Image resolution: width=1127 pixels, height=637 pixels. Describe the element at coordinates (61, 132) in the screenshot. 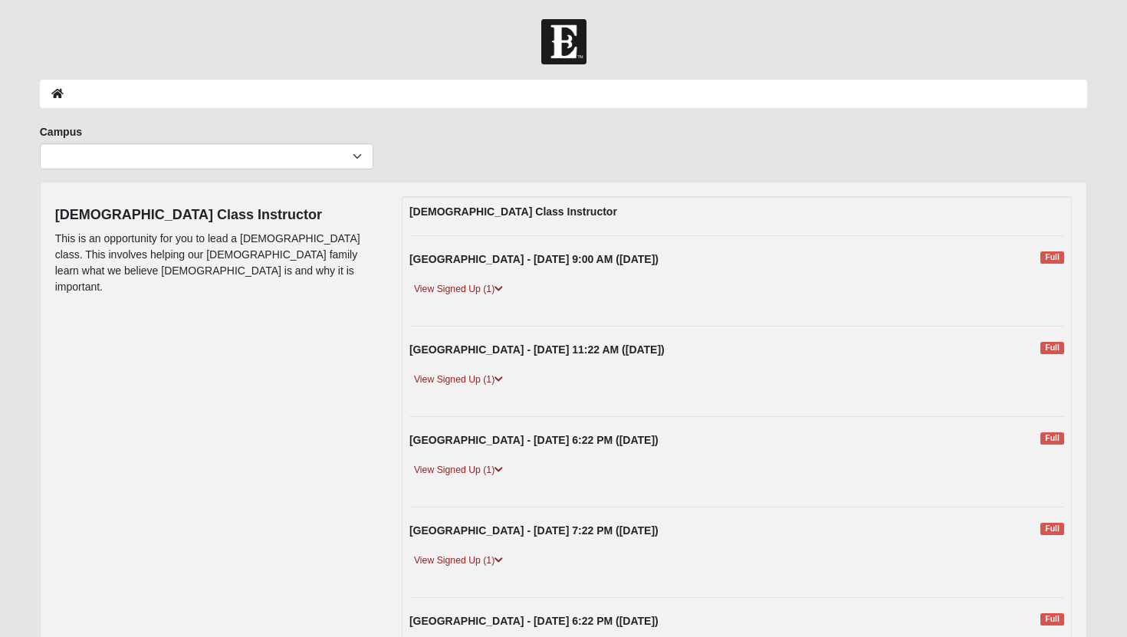

I see `label: Campus` at that location.